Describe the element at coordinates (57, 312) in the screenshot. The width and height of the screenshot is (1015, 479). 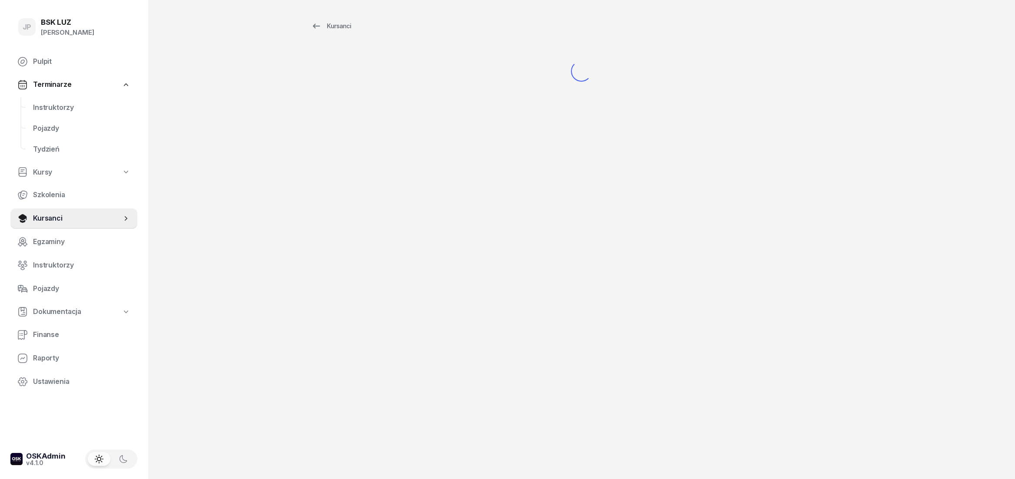
I see `span: Dokumentacja` at that location.